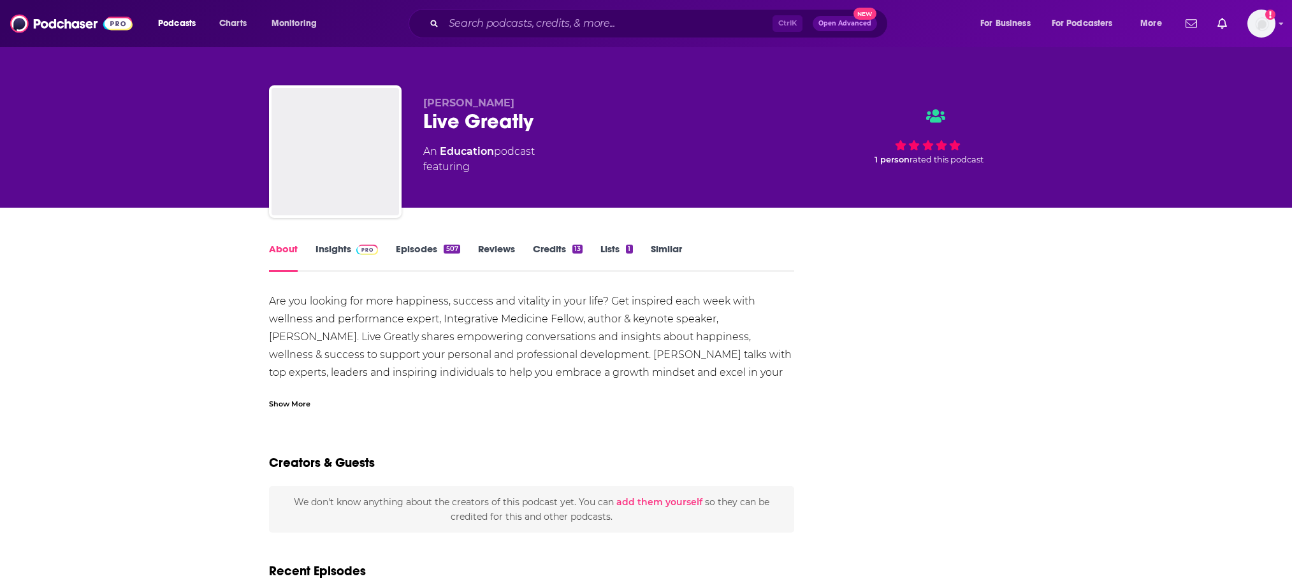 The width and height of the screenshot is (1292, 588). What do you see at coordinates (629, 249) in the screenshot?
I see `div: 1` at bounding box center [629, 249].